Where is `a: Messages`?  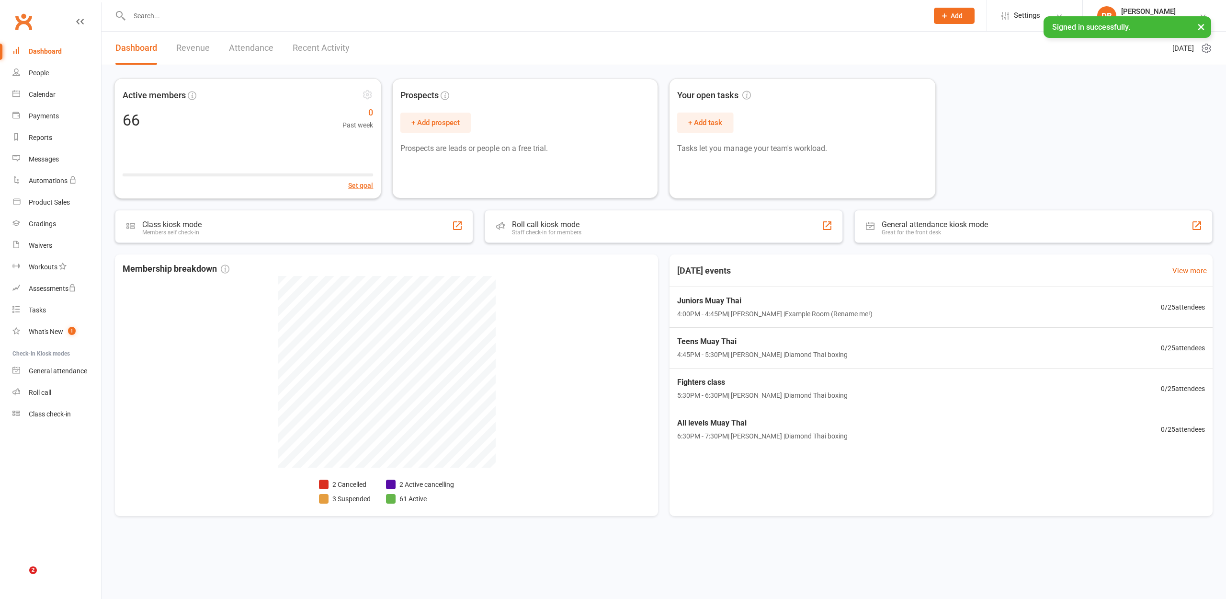
a: Messages is located at coordinates (57, 159).